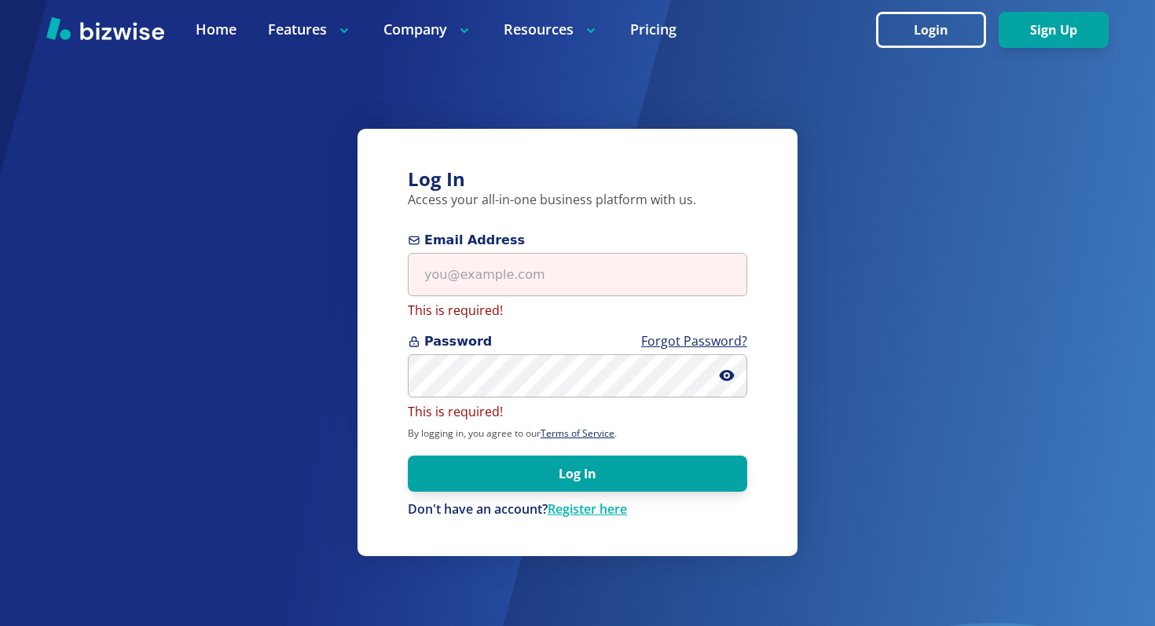 This screenshot has width=1155, height=626. What do you see at coordinates (931, 30) in the screenshot?
I see `button: Login` at bounding box center [931, 30].